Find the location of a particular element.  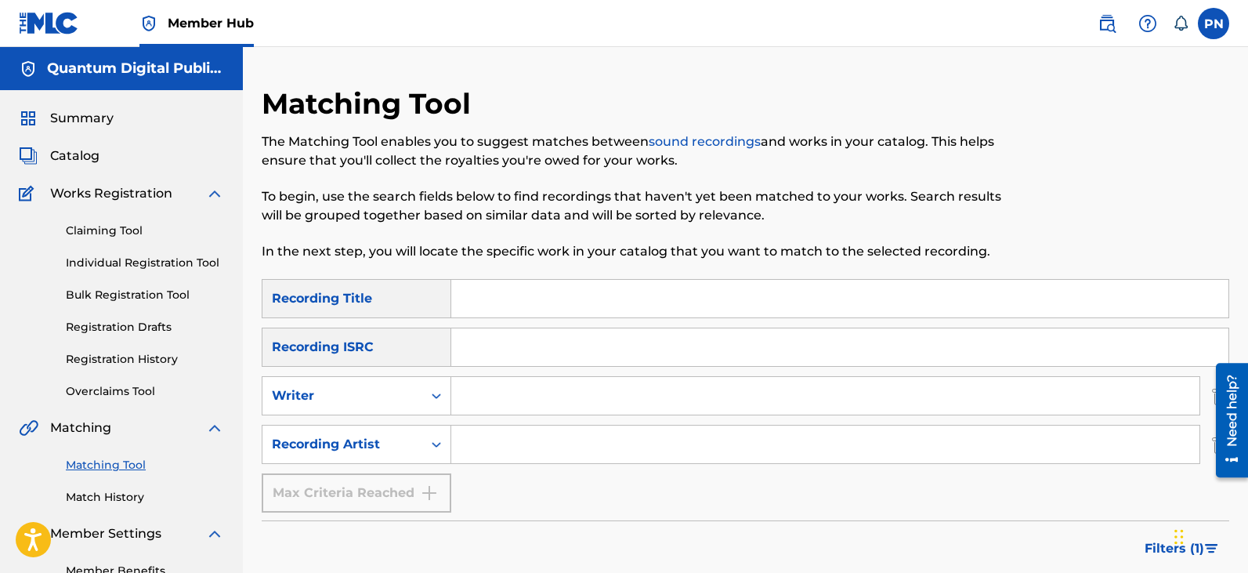

span: Works Registration is located at coordinates (111, 194).